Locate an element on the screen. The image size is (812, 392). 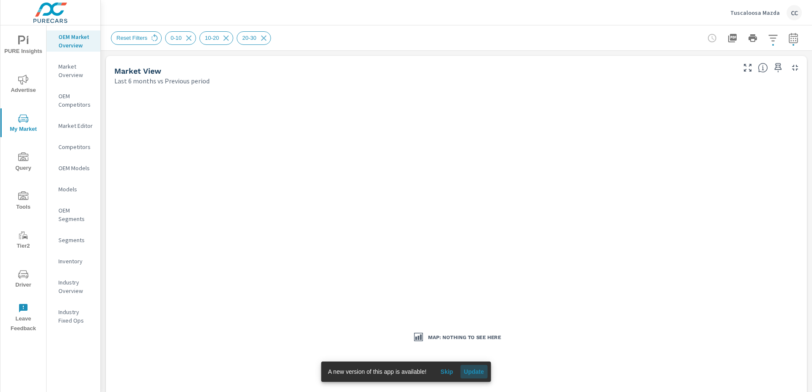
div: Competitors is located at coordinates (73, 147).